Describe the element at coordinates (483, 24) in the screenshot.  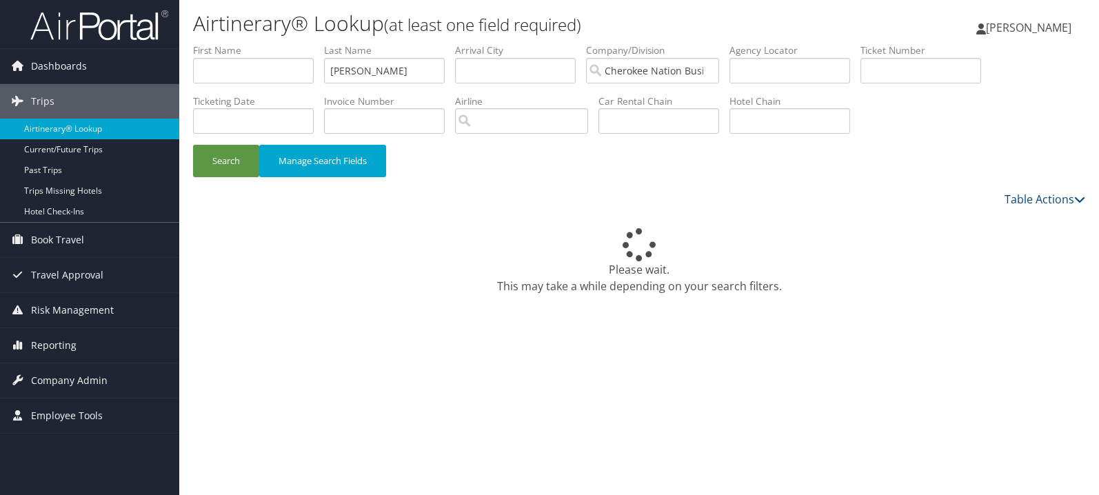
I see `small: (at least one field required)` at that location.